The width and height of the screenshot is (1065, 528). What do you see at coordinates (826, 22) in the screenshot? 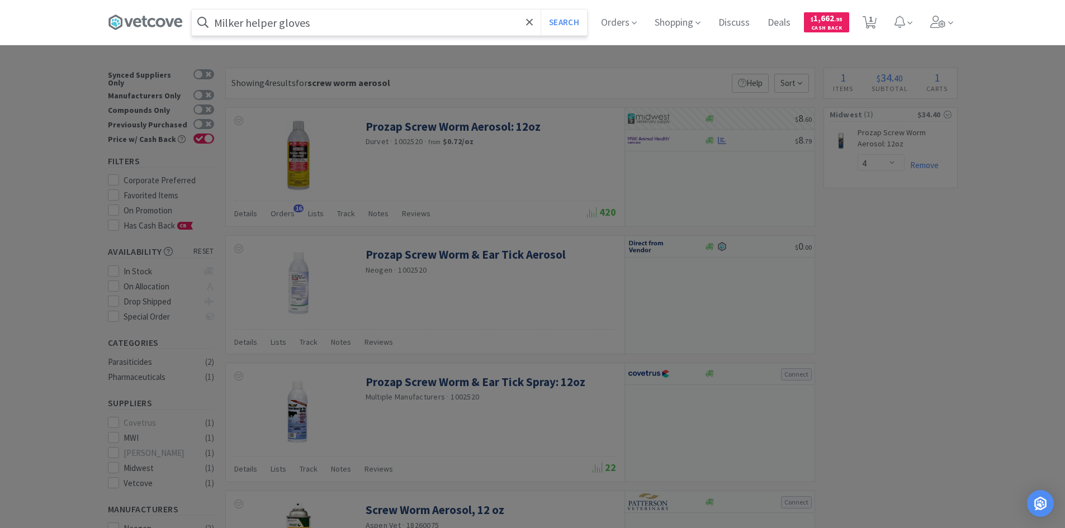
I see `a: $1,662.95Cash Back` at bounding box center [826, 22].